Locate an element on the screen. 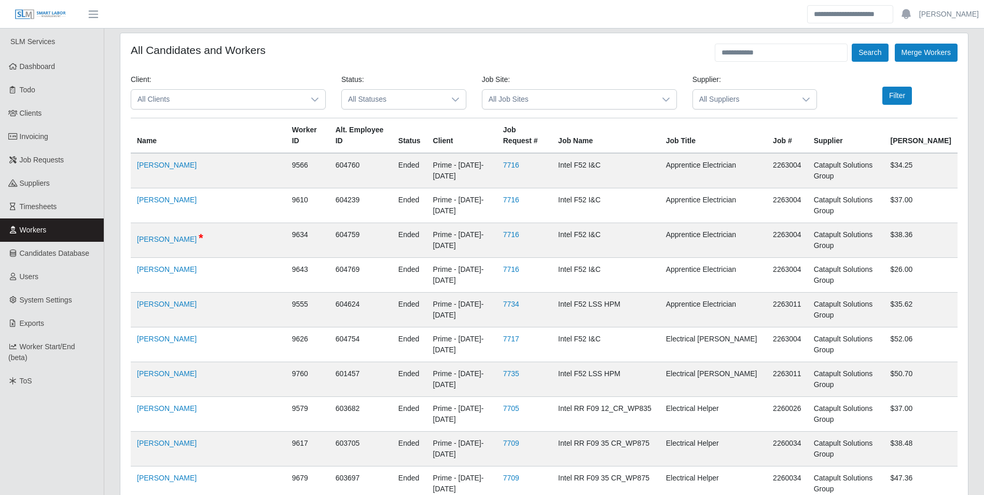  td: 2260026 is located at coordinates (787, 414).